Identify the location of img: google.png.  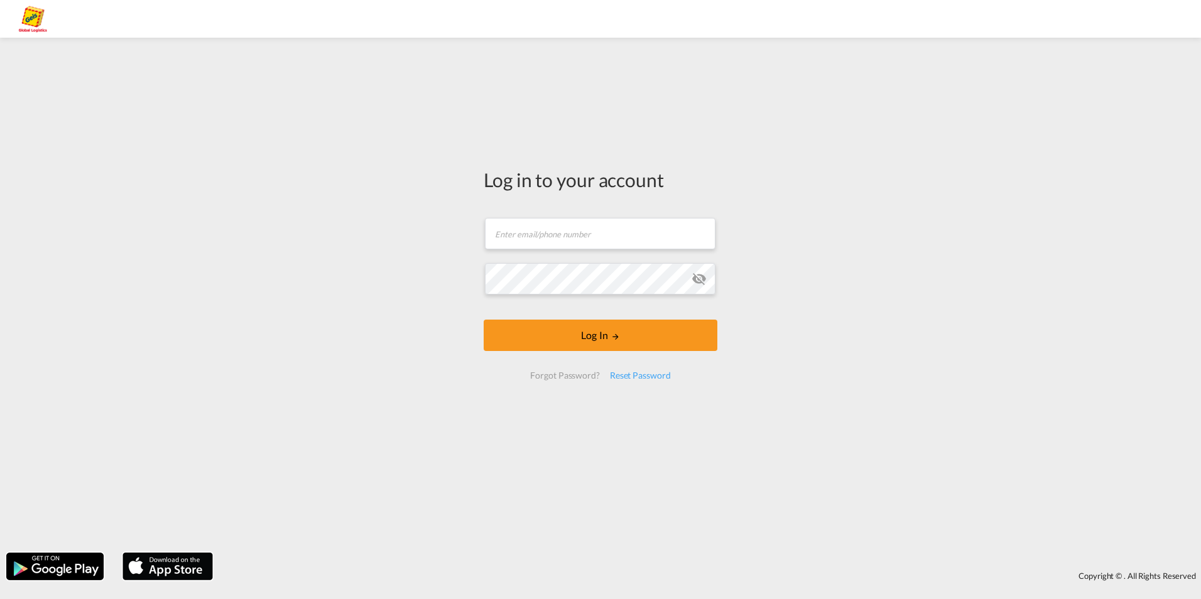
(55, 567).